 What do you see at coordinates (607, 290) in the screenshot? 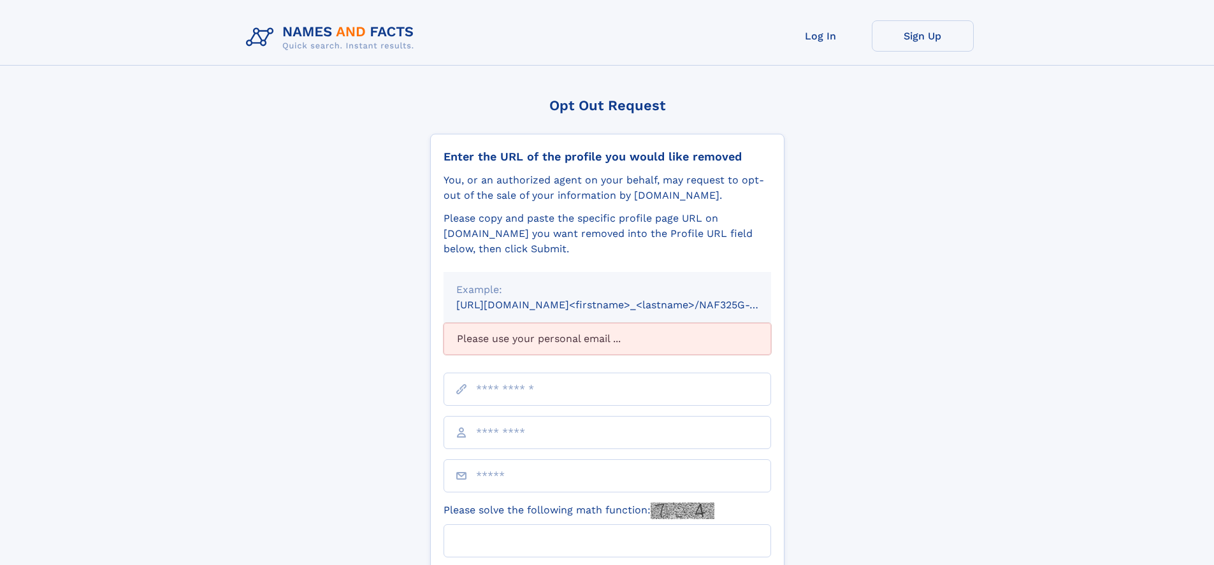
I see `div: Example:` at bounding box center [607, 290].